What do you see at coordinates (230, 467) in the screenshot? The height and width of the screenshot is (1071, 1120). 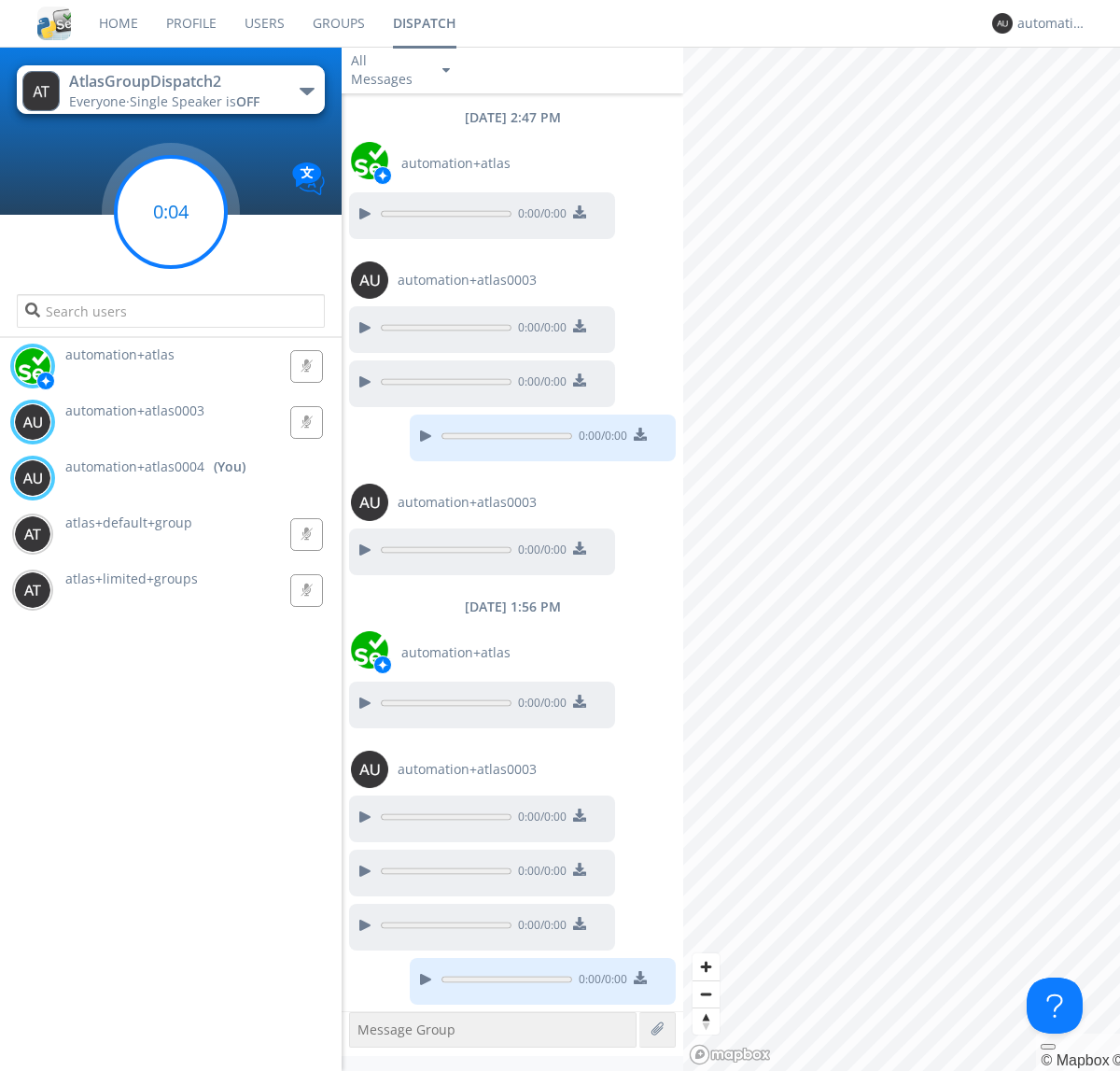 I see `div: (You)` at bounding box center [230, 467].